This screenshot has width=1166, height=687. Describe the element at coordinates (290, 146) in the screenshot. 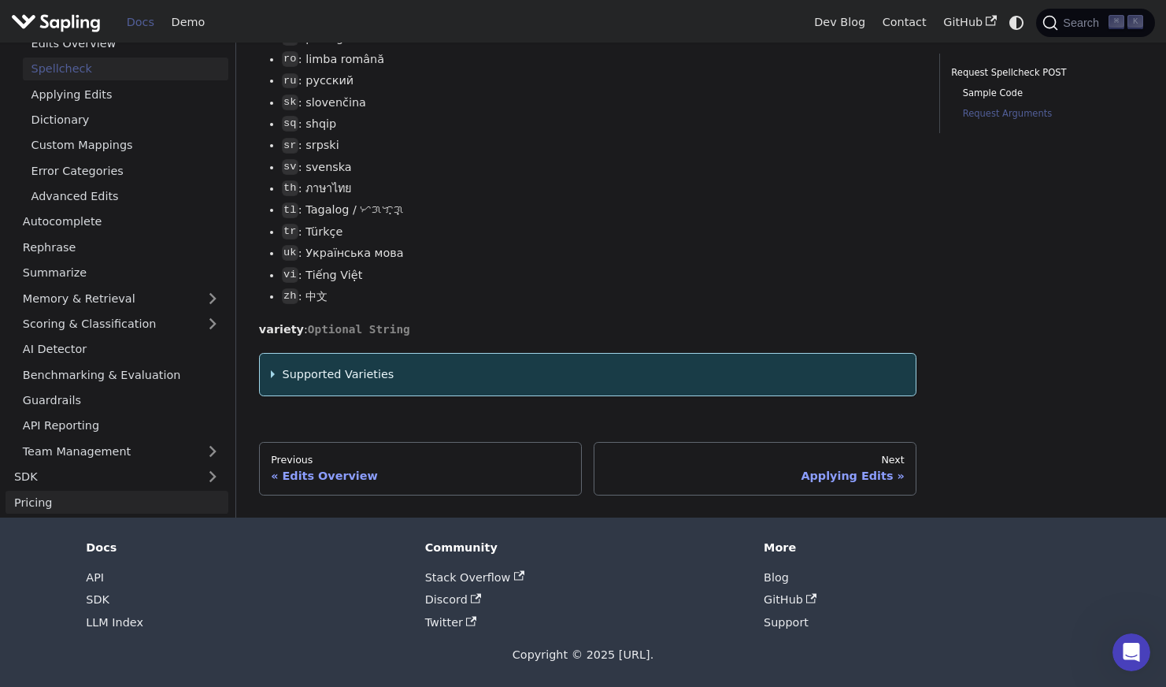

I see `code: sr` at that location.